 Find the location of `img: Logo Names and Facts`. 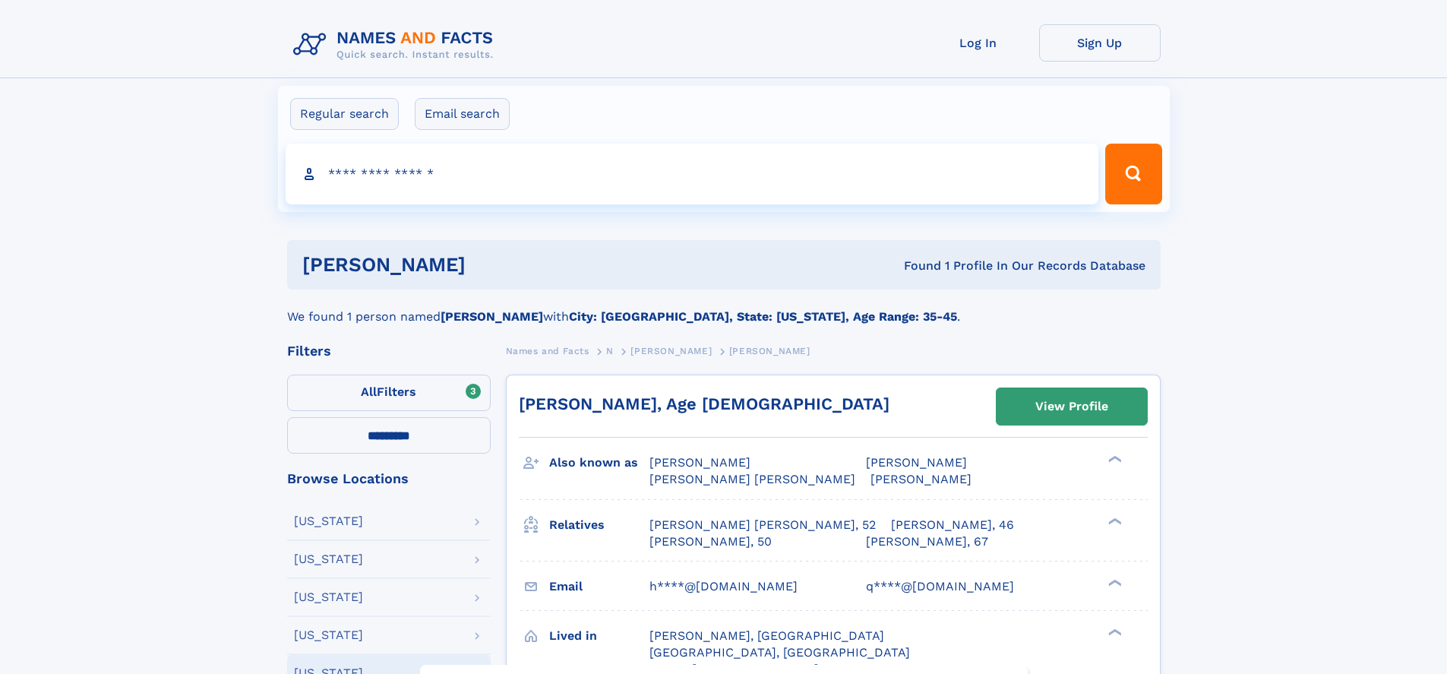

img: Logo Names and Facts is located at coordinates (396, 45).